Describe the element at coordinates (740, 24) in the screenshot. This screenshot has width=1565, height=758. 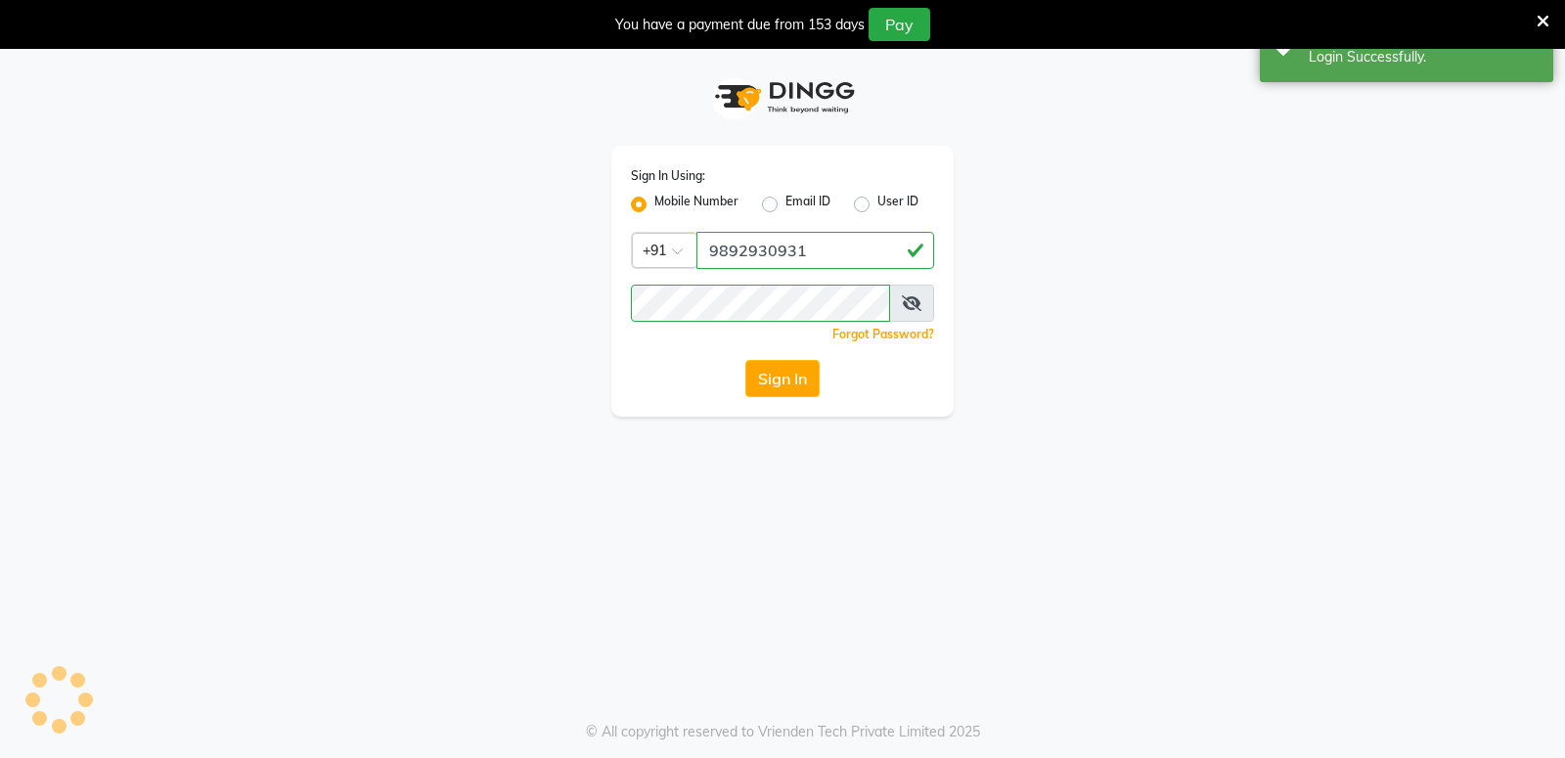
I see `div: You have a payment due from 153 days` at that location.